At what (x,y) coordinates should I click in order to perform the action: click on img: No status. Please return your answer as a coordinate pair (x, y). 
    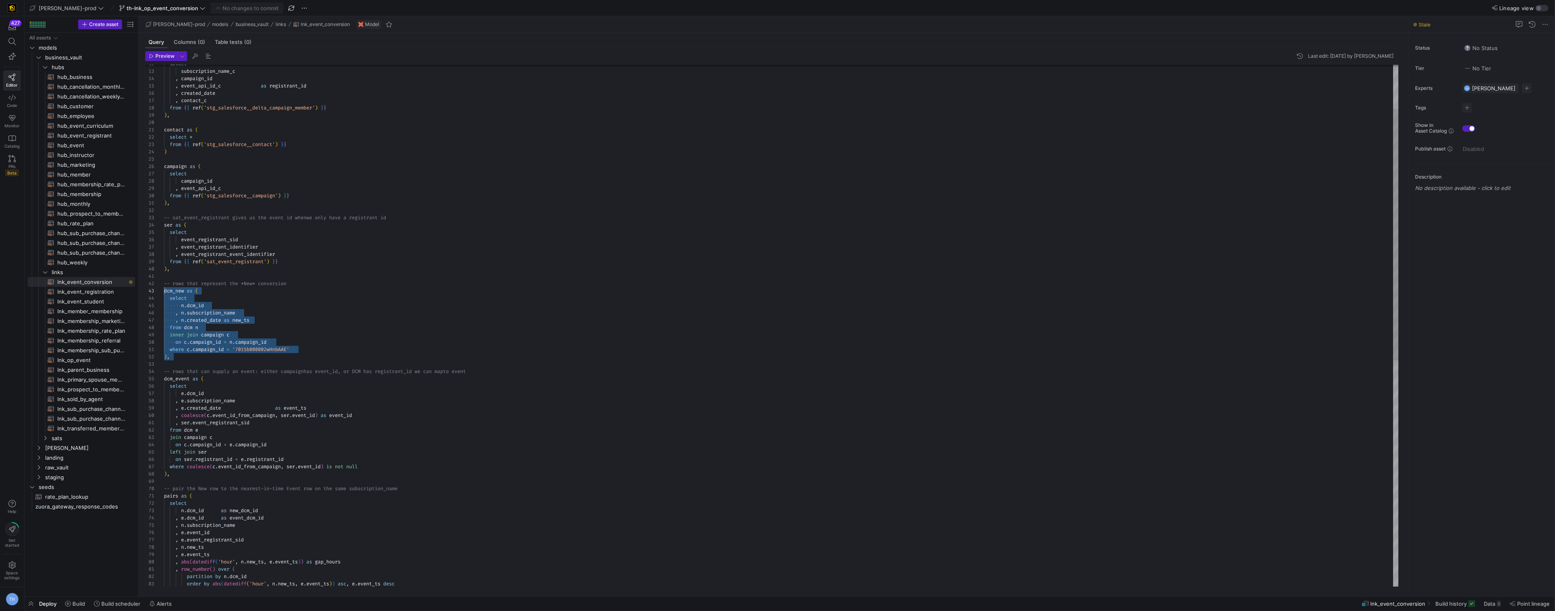
    Looking at the image, I should click on (1467, 48).